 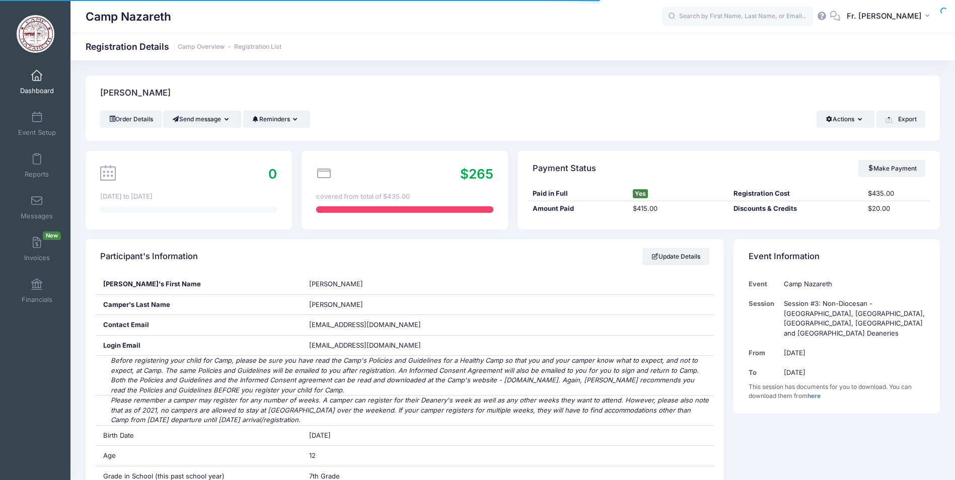 I want to click on div: Amount Paid, so click(x=578, y=209).